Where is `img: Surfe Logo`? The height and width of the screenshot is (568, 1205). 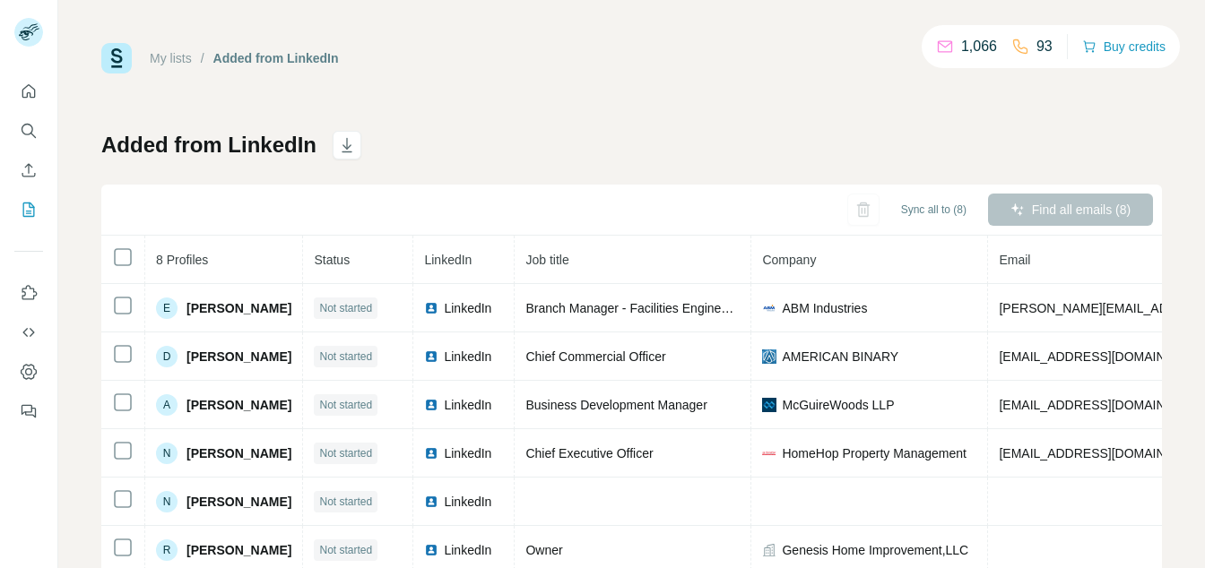 img: Surfe Logo is located at coordinates (117, 58).